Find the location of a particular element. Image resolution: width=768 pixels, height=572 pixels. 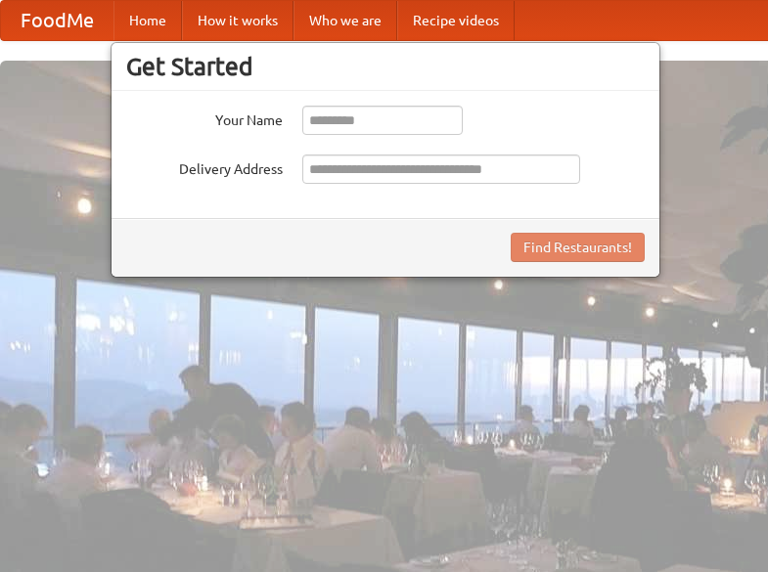

a: Who we are is located at coordinates (345, 21).